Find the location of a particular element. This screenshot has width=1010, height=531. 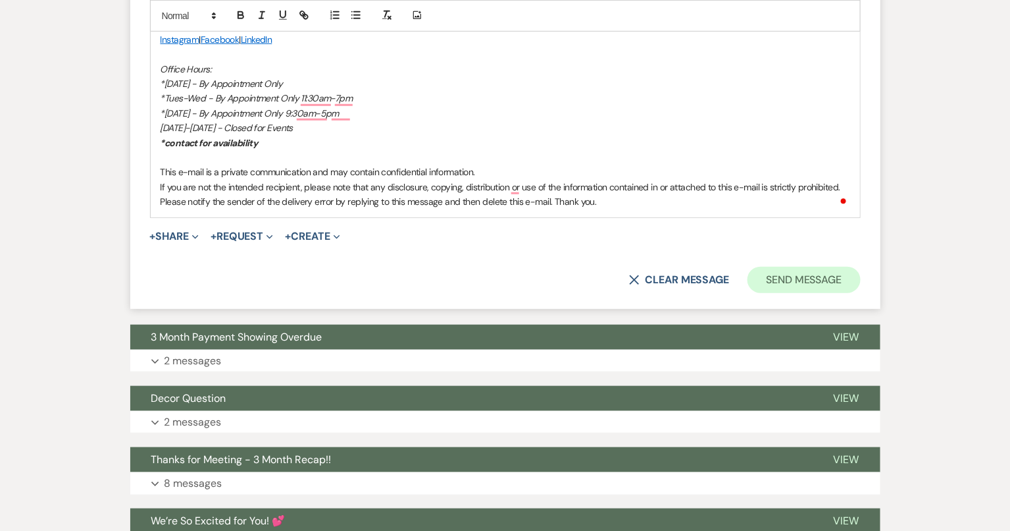

button: Thanks for Meeting - 3 Month Recap!! is located at coordinates (471, 459).